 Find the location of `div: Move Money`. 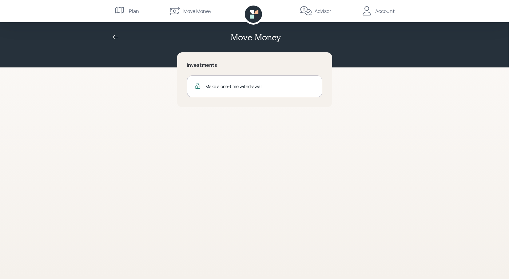

div: Move Money is located at coordinates (197, 11).